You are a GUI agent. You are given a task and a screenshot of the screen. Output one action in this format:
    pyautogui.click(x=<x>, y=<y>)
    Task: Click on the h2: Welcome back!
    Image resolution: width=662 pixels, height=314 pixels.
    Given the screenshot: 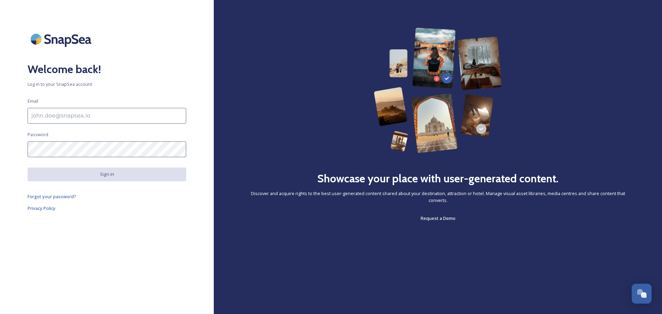 What is the action you would take?
    pyautogui.click(x=107, y=69)
    